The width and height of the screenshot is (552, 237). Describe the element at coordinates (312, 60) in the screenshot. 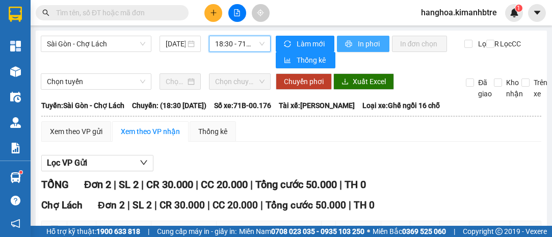

I see `span: Thống kê` at that location.